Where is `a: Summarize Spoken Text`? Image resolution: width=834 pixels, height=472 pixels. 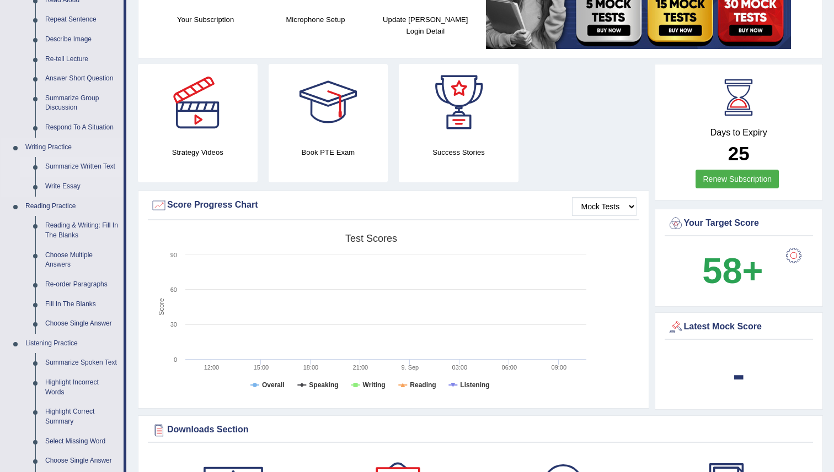 a: Summarize Spoken Text is located at coordinates (82, 363).